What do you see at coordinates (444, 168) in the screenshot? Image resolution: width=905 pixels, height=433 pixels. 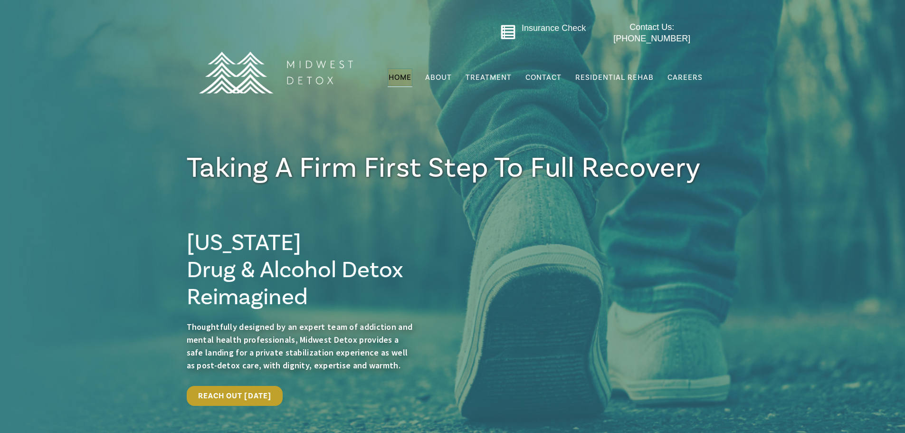 I see `span: Taking a firm First Step To full Recovery` at bounding box center [444, 168].